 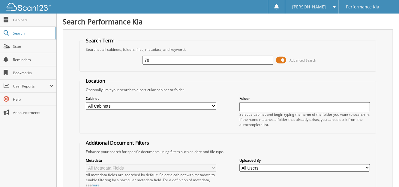 What do you see at coordinates (363, 7) in the screenshot?
I see `span: Performance Kia` at bounding box center [363, 7].